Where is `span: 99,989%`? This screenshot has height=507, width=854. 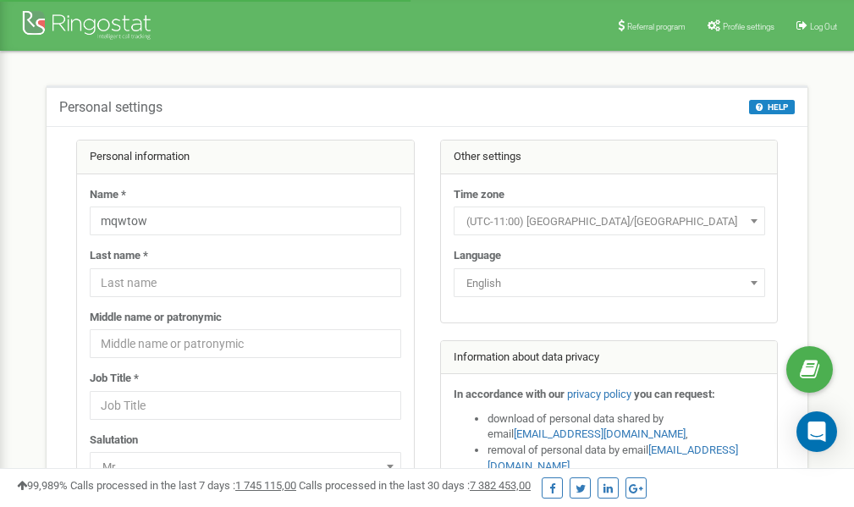
span: 99,989% is located at coordinates (42, 485).